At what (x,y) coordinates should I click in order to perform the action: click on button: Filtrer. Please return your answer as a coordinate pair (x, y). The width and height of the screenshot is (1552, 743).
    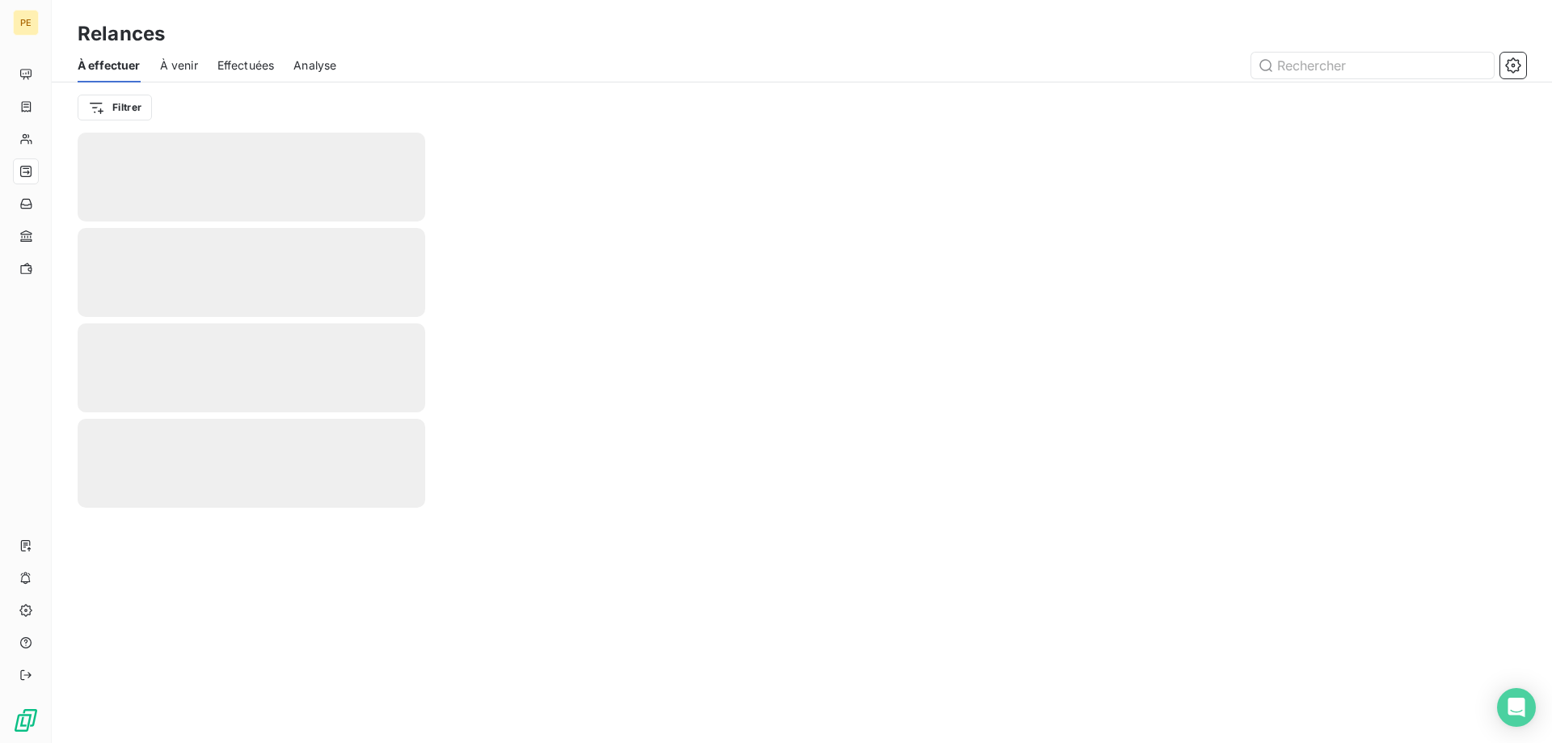
    Looking at the image, I should click on (115, 107).